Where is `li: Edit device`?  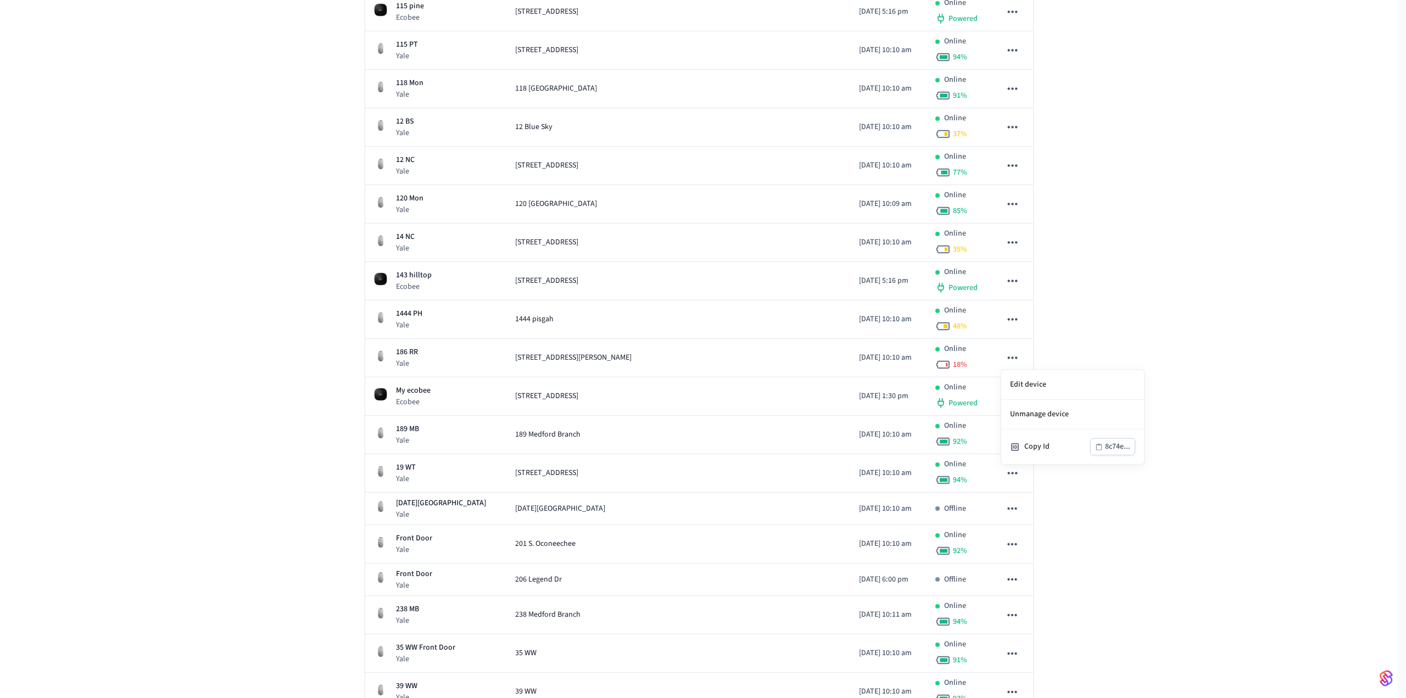
li: Edit device is located at coordinates (1072, 385).